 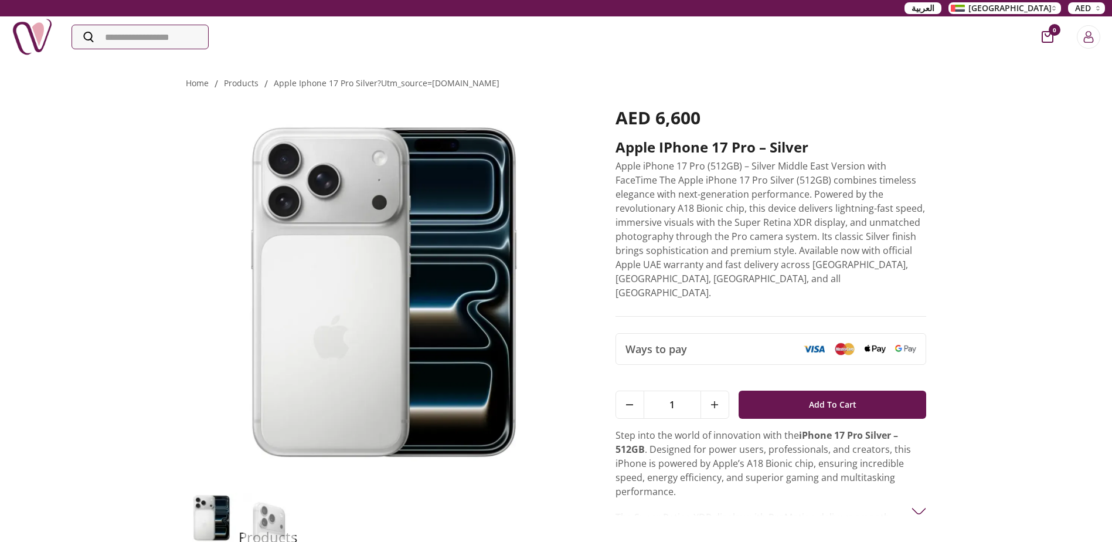 I want to click on a: products, so click(x=241, y=83).